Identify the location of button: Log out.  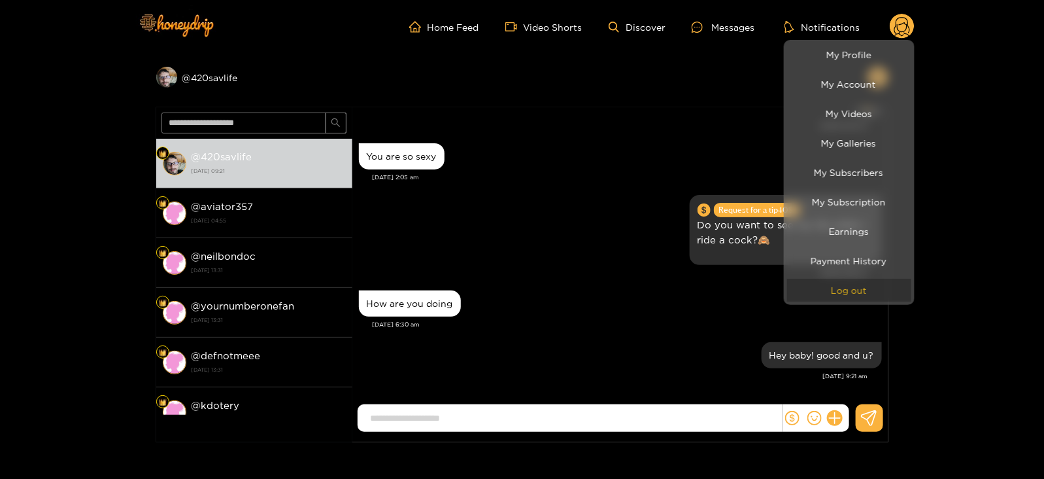
(849, 290).